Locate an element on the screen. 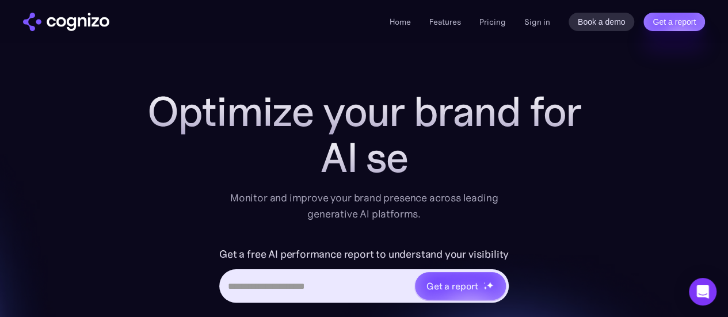 This screenshot has width=728, height=317. div: Monitor and improve your brand presence across leading generative AI platforms. is located at coordinates (364, 206).